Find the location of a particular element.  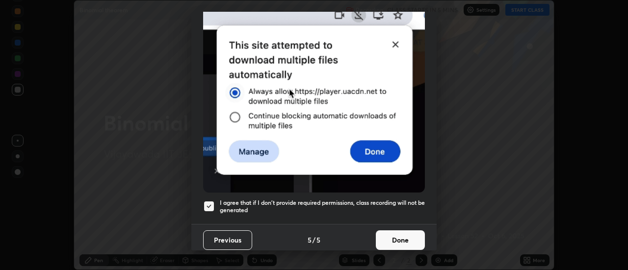

button: Done is located at coordinates (400, 240).